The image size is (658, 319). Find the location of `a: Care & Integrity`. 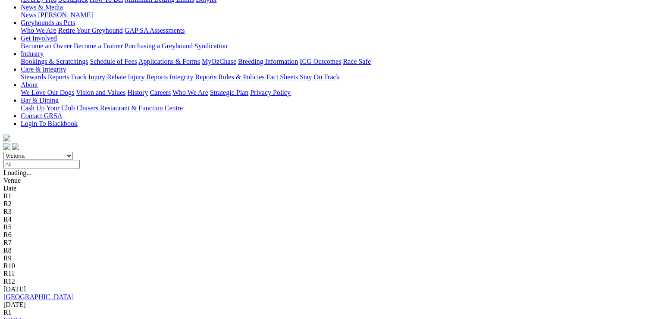

a: Care & Integrity is located at coordinates (44, 69).